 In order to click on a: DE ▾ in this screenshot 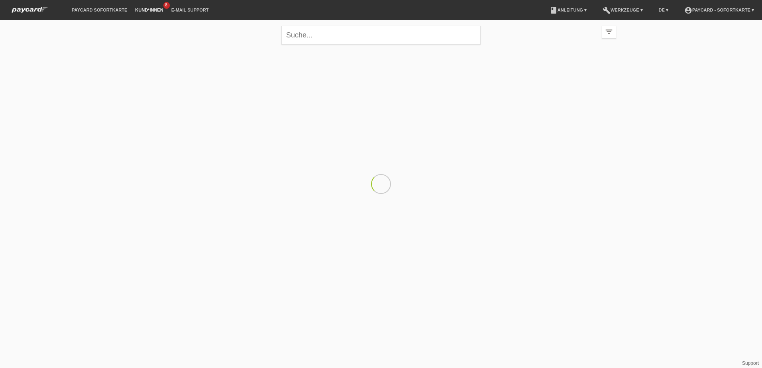, I will do `click(664, 10)`.